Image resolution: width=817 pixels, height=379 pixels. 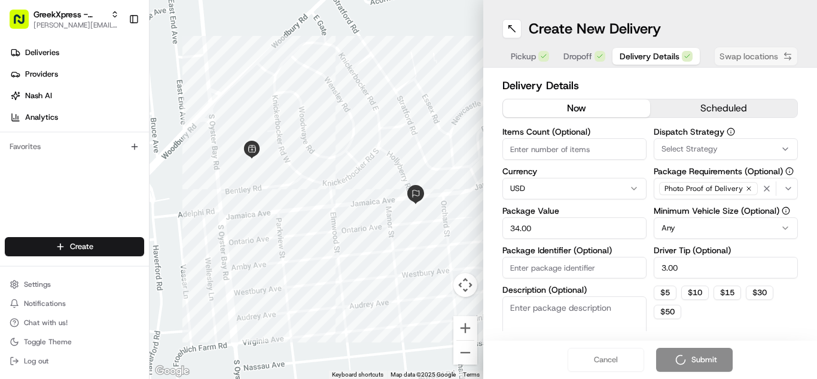 I want to click on span: Map data ©2025 Google, so click(x=423, y=374).